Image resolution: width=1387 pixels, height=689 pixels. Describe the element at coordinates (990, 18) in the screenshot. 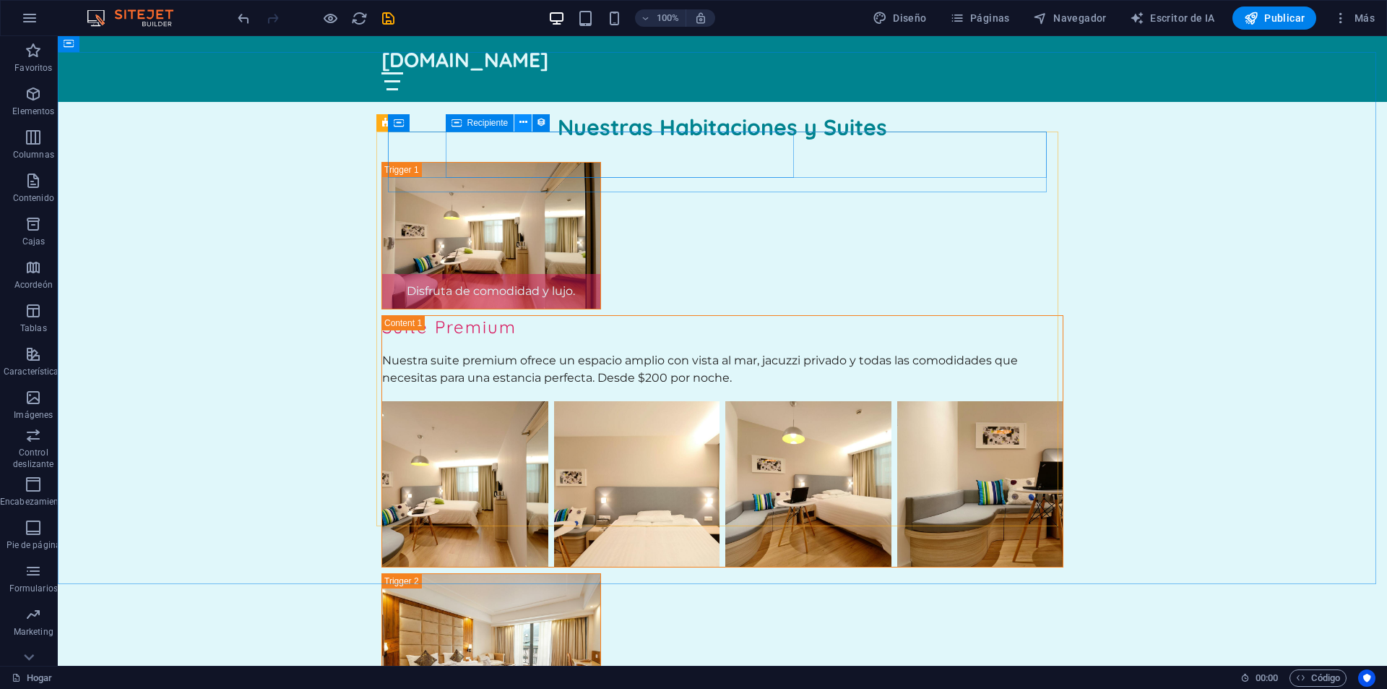

I see `font: Páginas` at that location.